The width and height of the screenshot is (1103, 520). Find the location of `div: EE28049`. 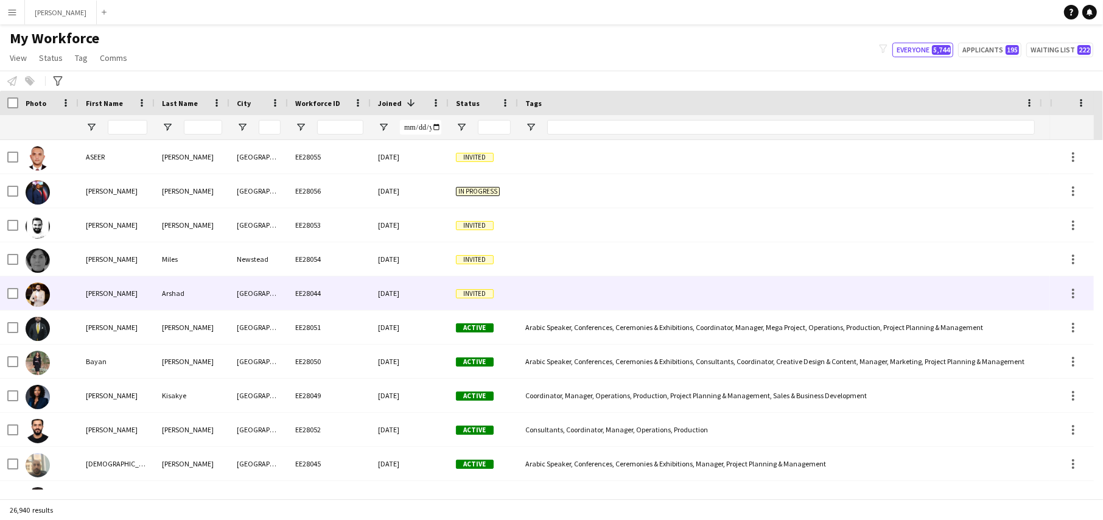

div: EE28049 is located at coordinates (329, 395).